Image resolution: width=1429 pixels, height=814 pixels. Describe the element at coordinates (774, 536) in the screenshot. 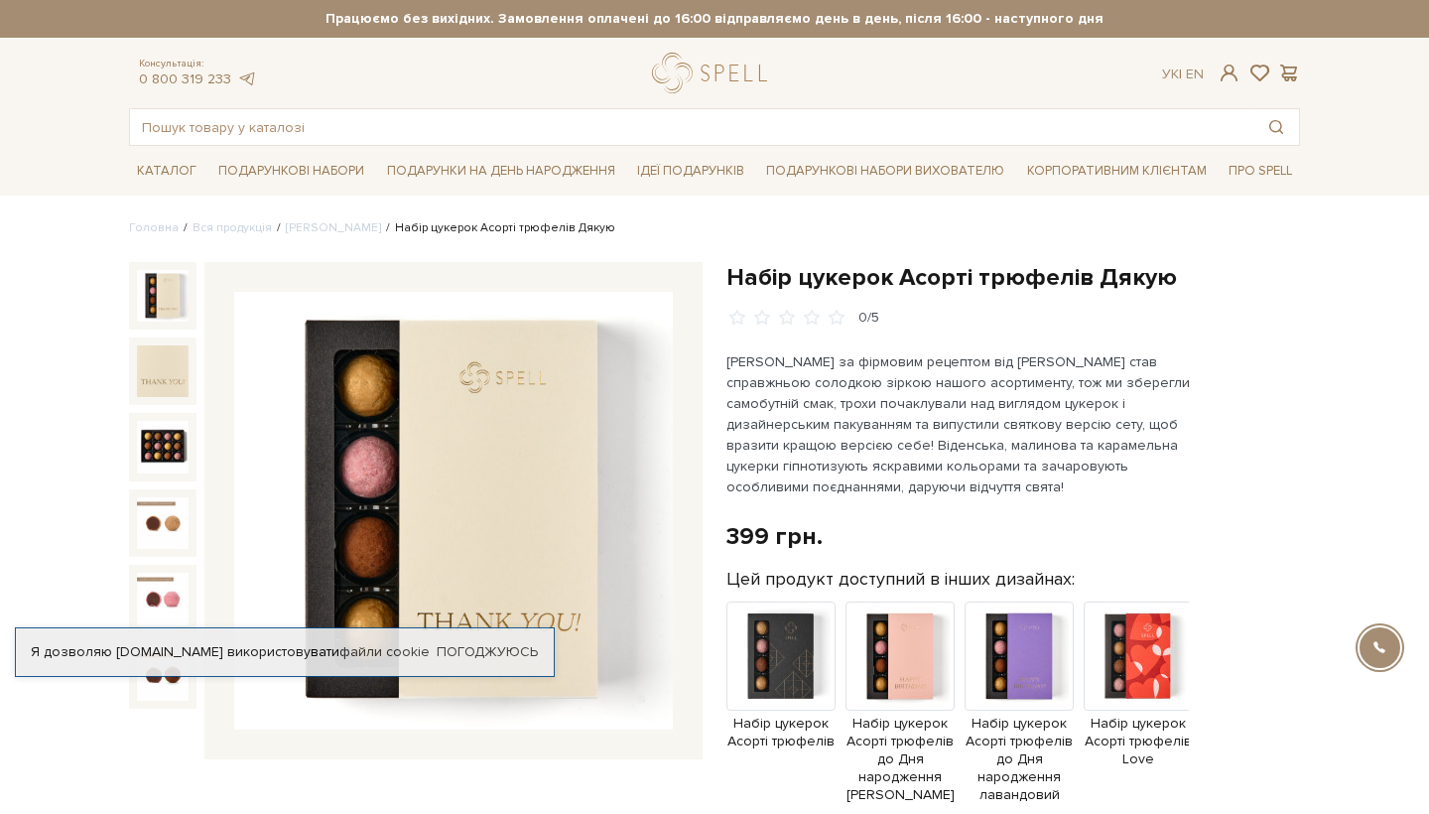

I see `div: 399 грн.` at that location.